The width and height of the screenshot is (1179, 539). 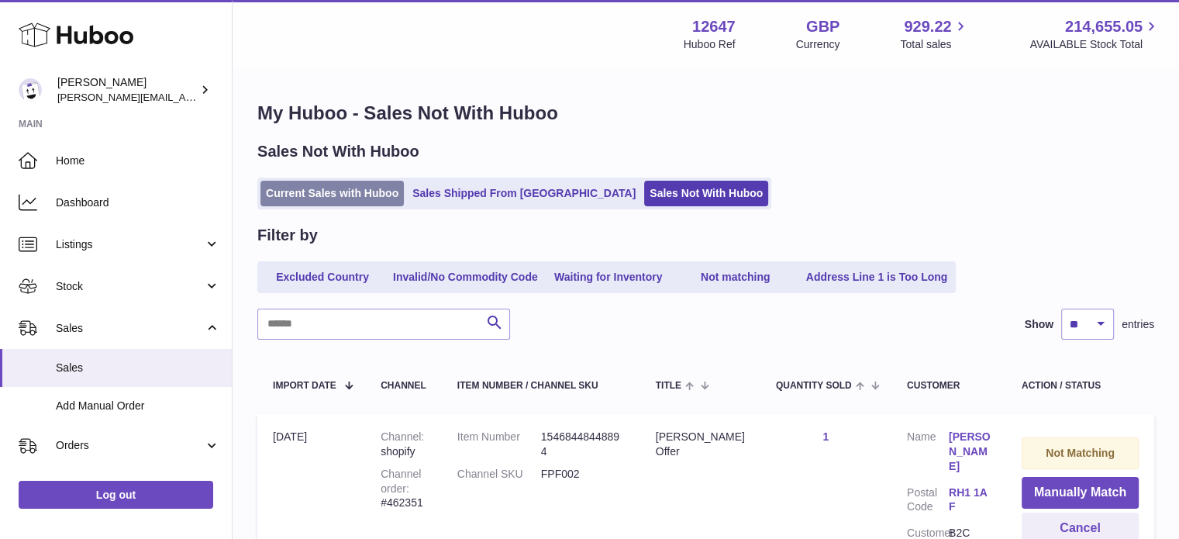 I want to click on strong: 12647, so click(x=714, y=26).